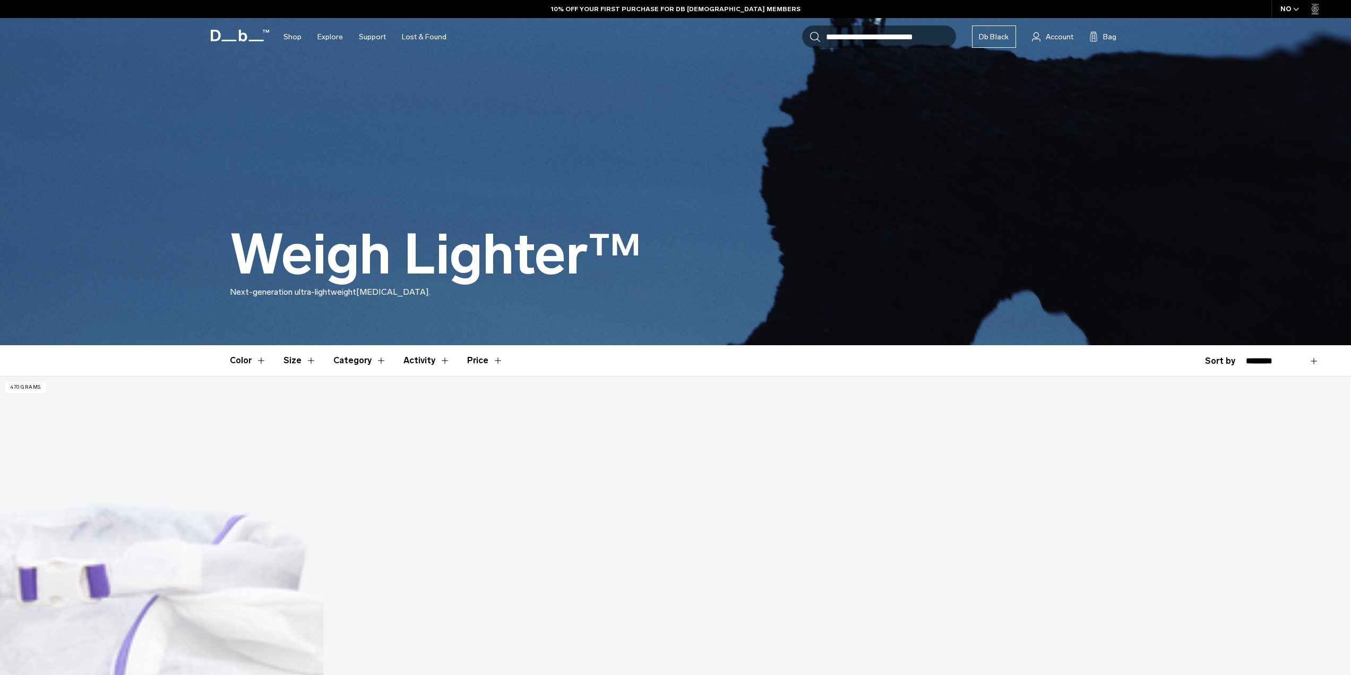 Image resolution: width=1351 pixels, height=675 pixels. What do you see at coordinates (1109, 37) in the screenshot?
I see `span: Bag` at bounding box center [1109, 37].